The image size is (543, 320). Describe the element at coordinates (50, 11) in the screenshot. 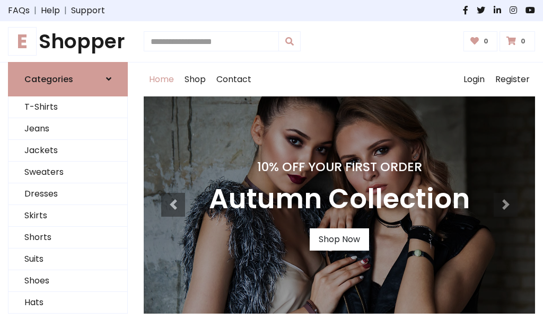

I see `a: Help` at that location.